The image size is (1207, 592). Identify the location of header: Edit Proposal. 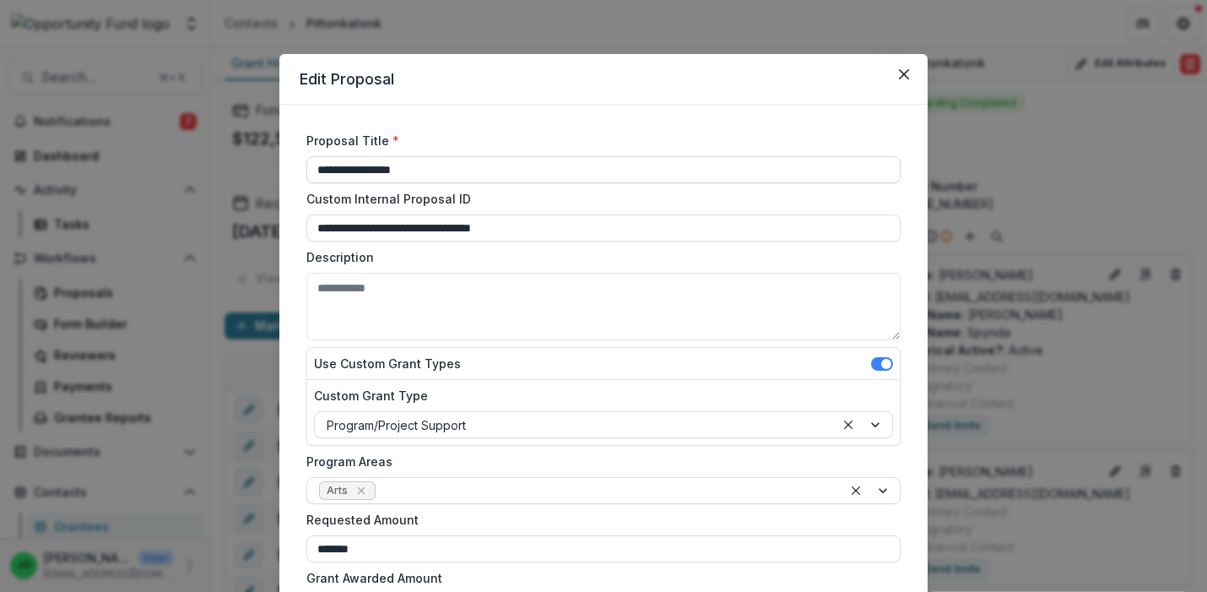
(604, 79).